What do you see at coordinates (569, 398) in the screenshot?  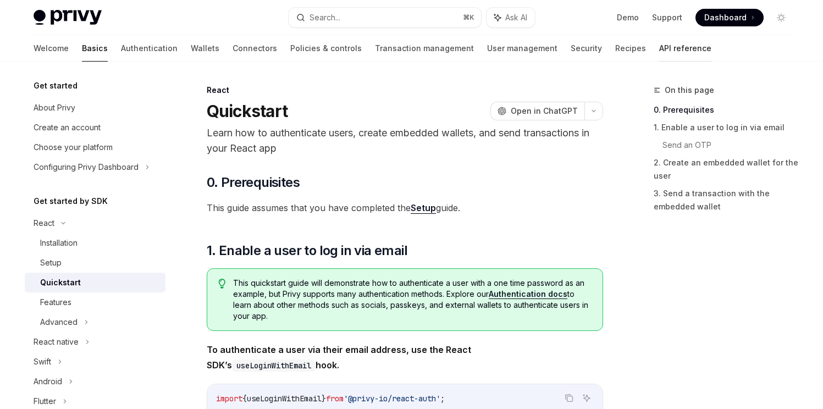 I see `button: Copy the contents from the code block` at bounding box center [569, 398].